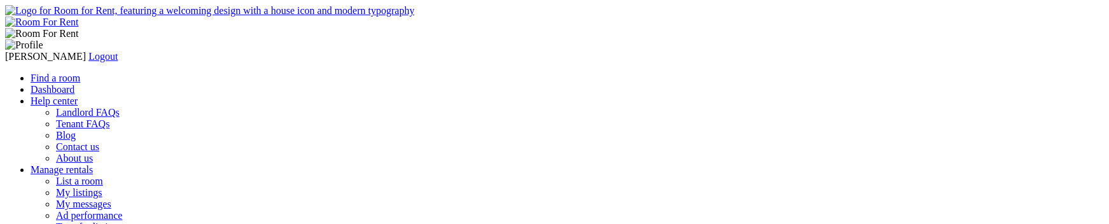 The image size is (1109, 224). I want to click on a: Blog, so click(66, 135).